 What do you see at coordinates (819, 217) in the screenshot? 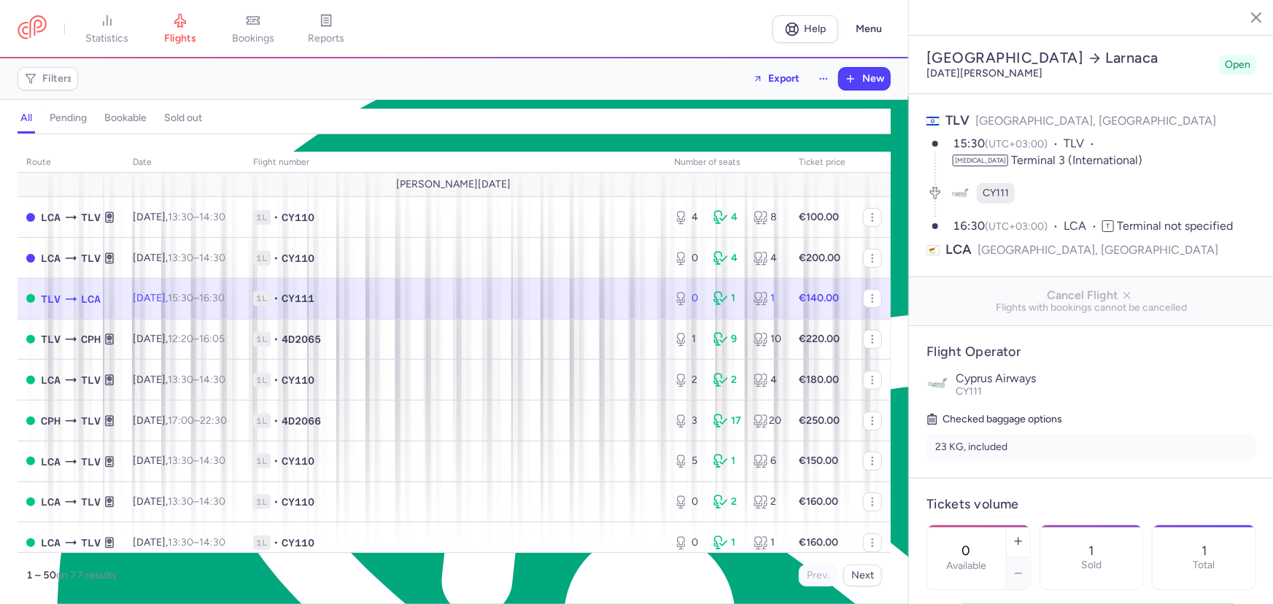
I see `strong: €100.00` at bounding box center [819, 217].